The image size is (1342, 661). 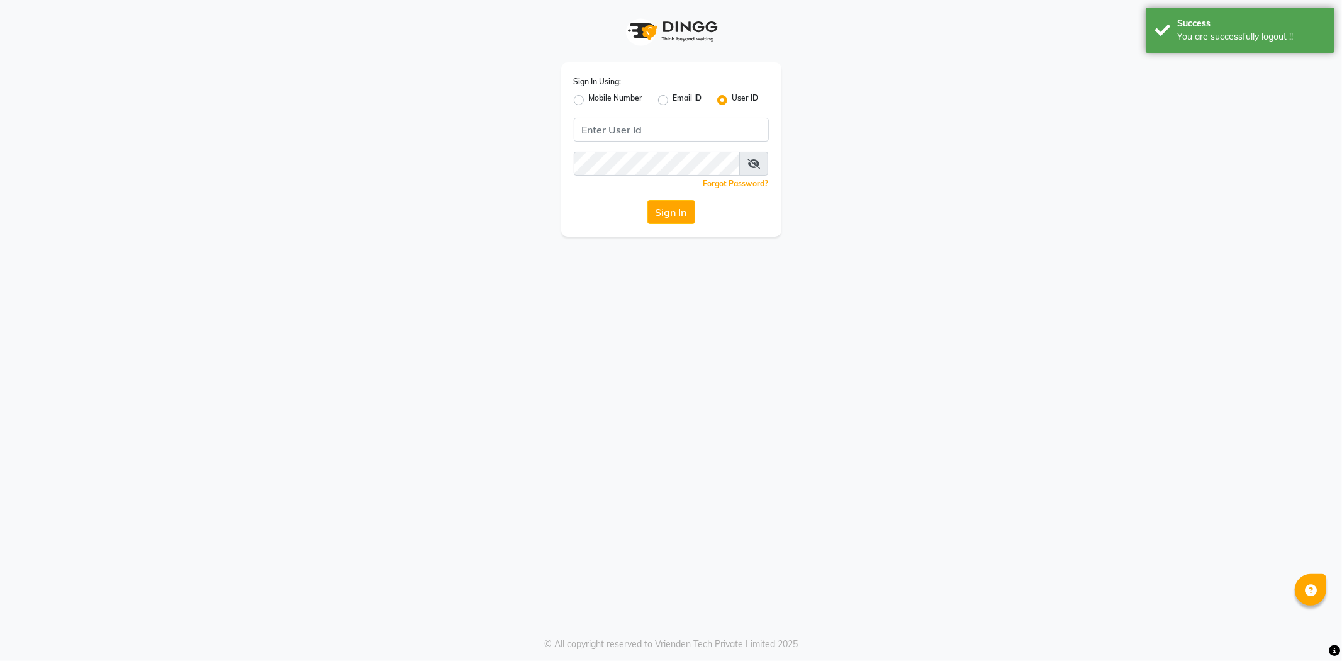 I want to click on label: Mobile Number, so click(x=616, y=100).